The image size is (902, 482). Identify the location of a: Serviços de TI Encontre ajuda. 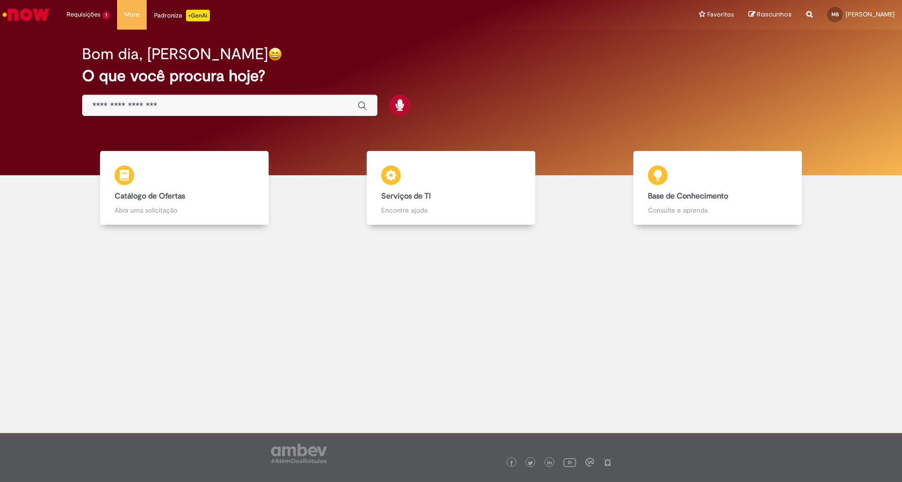
(451, 188).